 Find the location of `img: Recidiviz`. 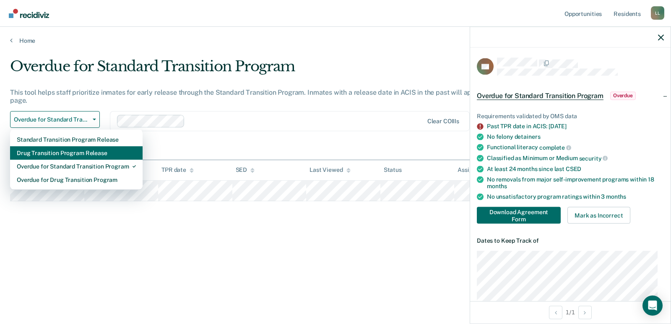

img: Recidiviz is located at coordinates (29, 13).